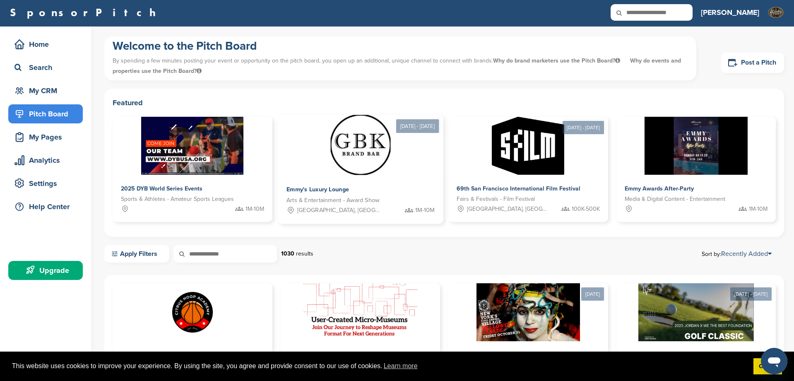  What do you see at coordinates (518, 188) in the screenshot?
I see `span: 69th San Francisco International Film Festival` at bounding box center [518, 188].